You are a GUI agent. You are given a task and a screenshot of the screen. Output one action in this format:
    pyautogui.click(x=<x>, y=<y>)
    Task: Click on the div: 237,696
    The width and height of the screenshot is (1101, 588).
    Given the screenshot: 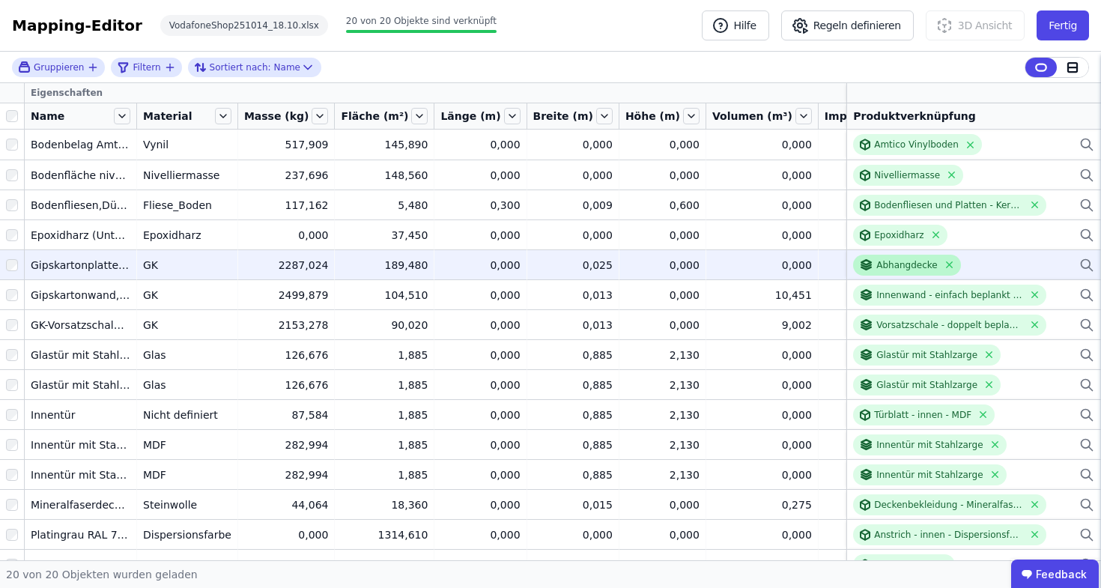 What is the action you would take?
    pyautogui.click(x=286, y=175)
    